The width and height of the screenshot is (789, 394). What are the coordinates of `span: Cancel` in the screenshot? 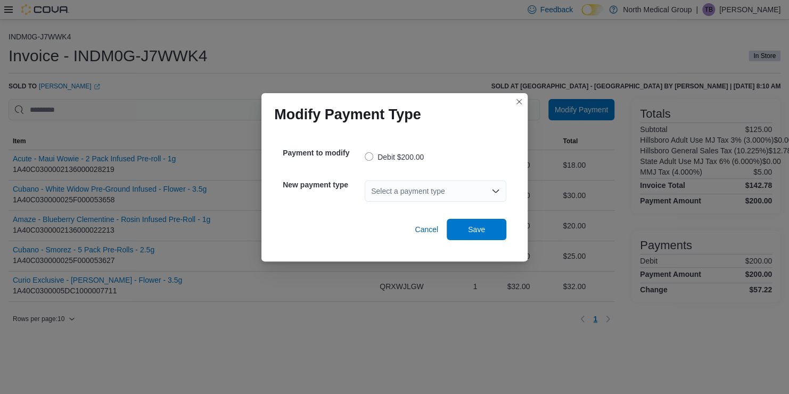 It's located at (426, 229).